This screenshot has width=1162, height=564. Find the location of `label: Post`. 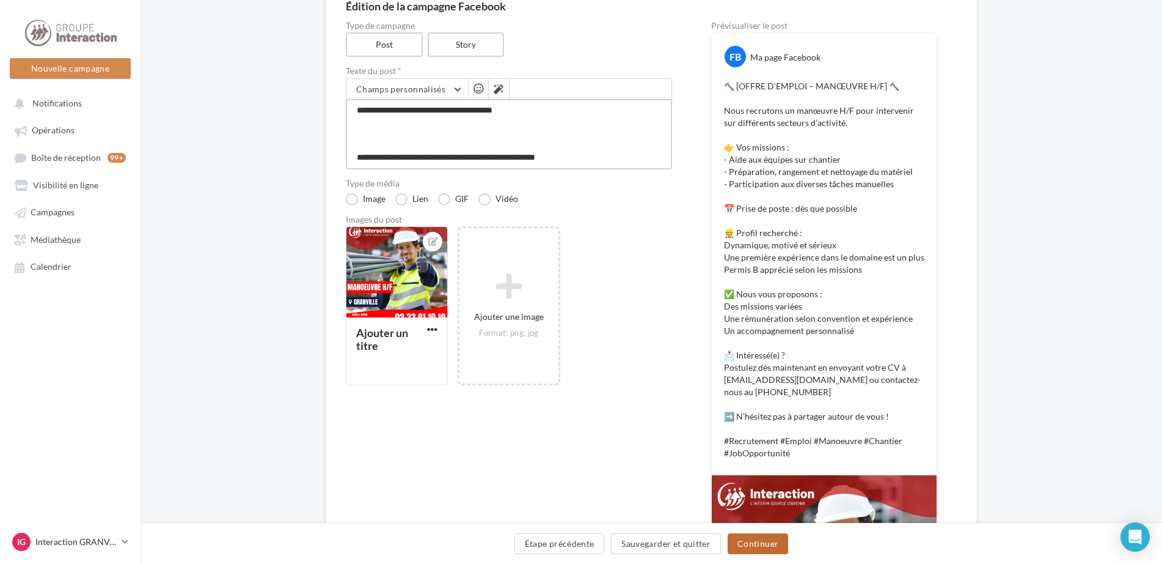

label: Post is located at coordinates (384, 45).